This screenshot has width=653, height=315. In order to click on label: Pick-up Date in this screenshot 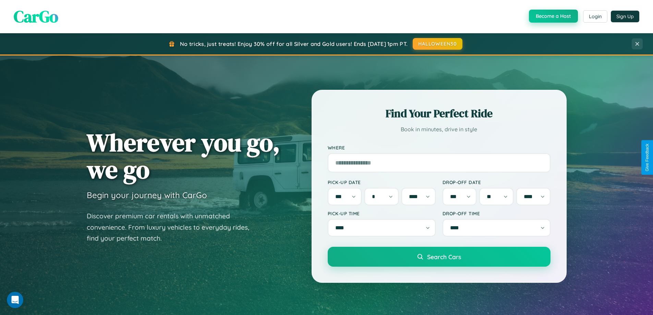, I will do `click(382, 182)`.